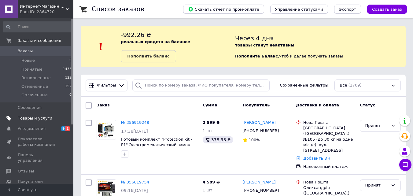  What do you see at coordinates (329, 167) in the screenshot?
I see `div: Наложенный платеж` at bounding box center [329, 167].